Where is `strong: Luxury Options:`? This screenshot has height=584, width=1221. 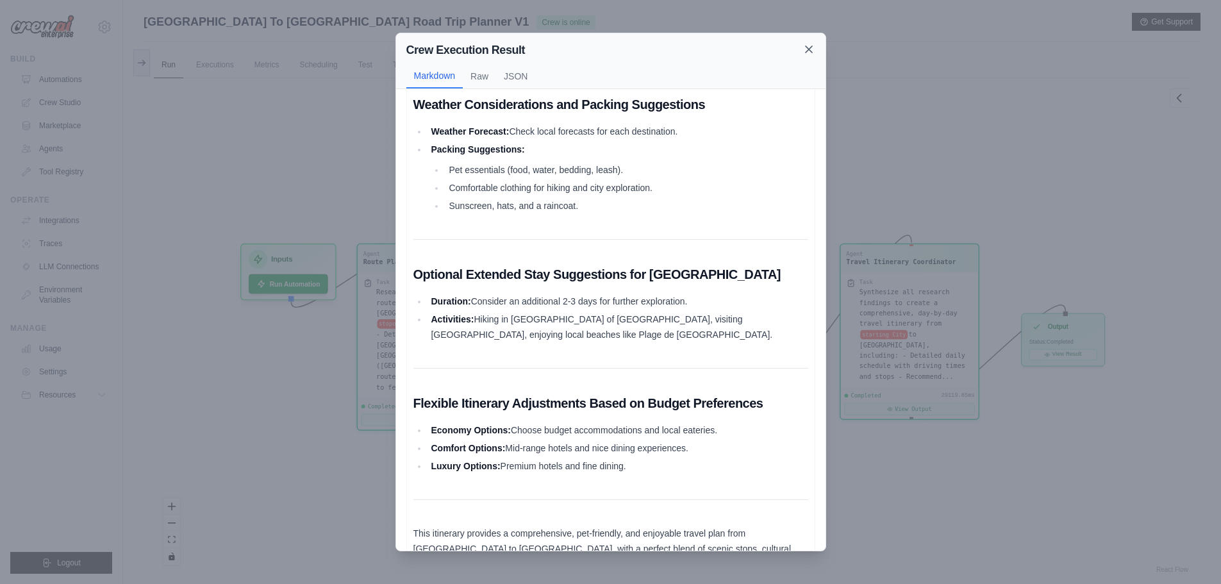 strong: Luxury Options: is located at coordinates (465, 466).